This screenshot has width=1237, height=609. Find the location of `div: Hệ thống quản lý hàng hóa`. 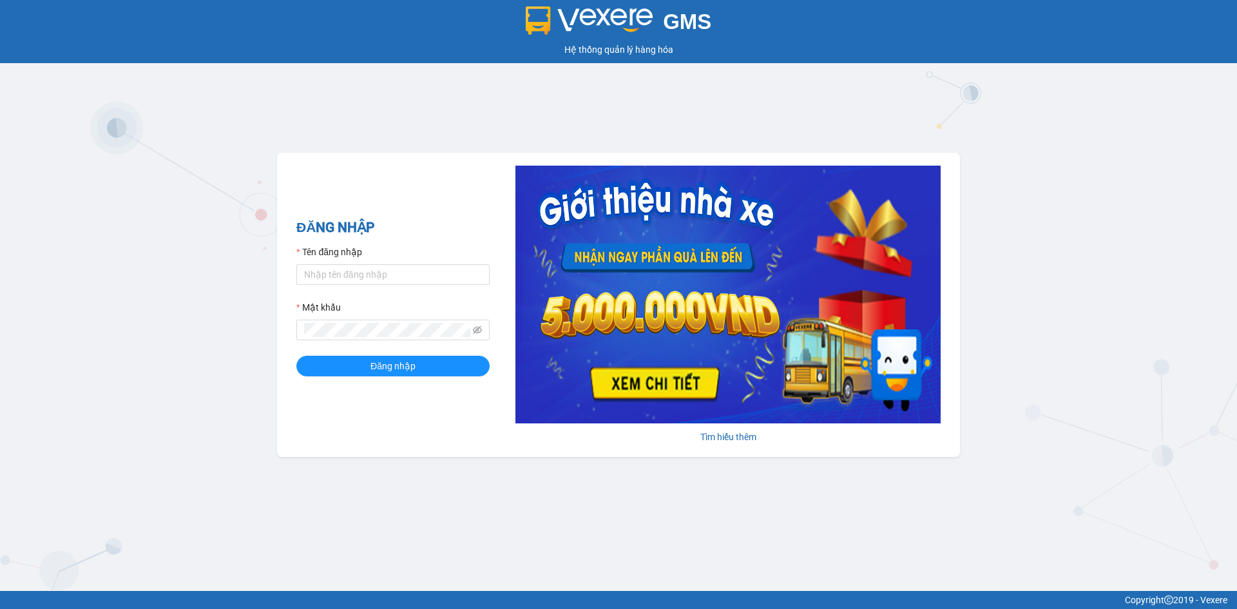

div: Hệ thống quản lý hàng hóa is located at coordinates (618, 50).